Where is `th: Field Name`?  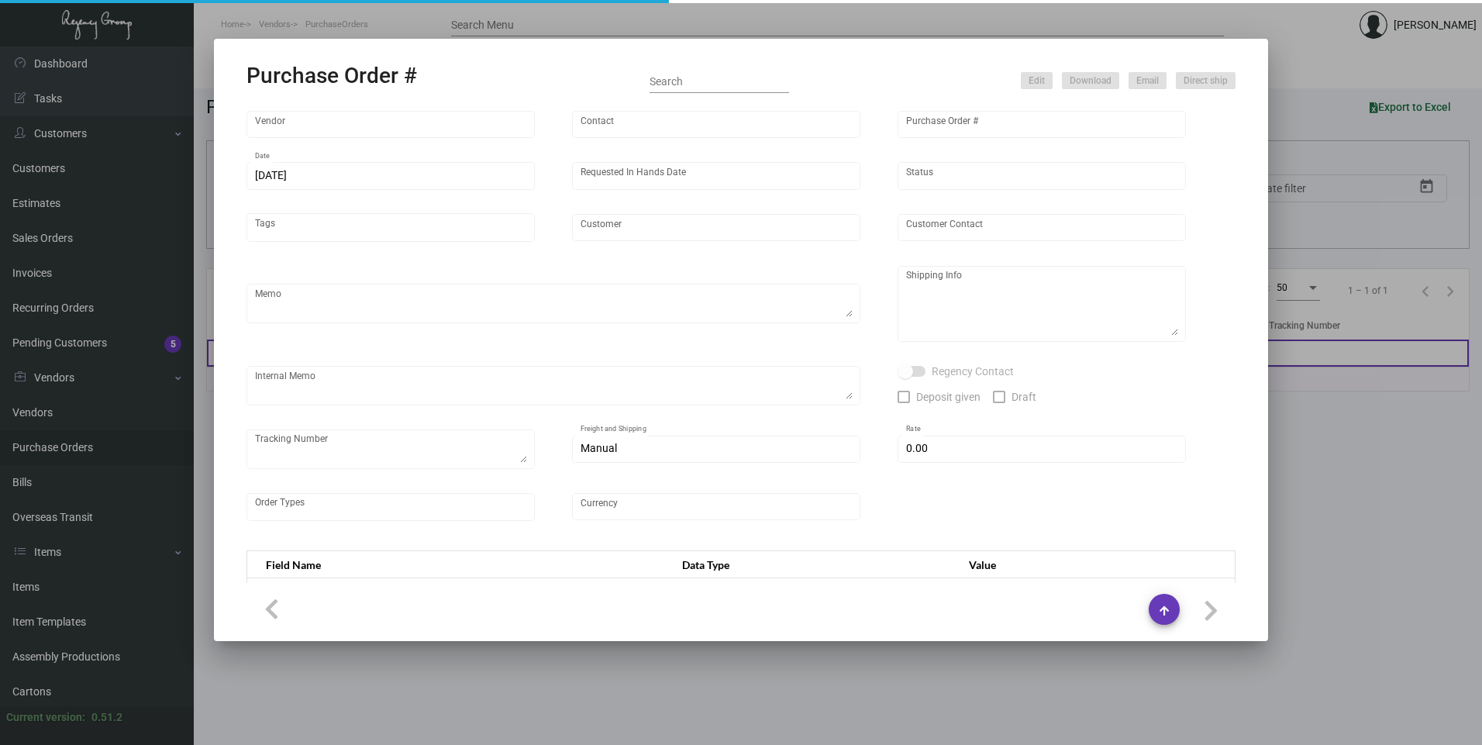
th: Field Name is located at coordinates (457, 564).